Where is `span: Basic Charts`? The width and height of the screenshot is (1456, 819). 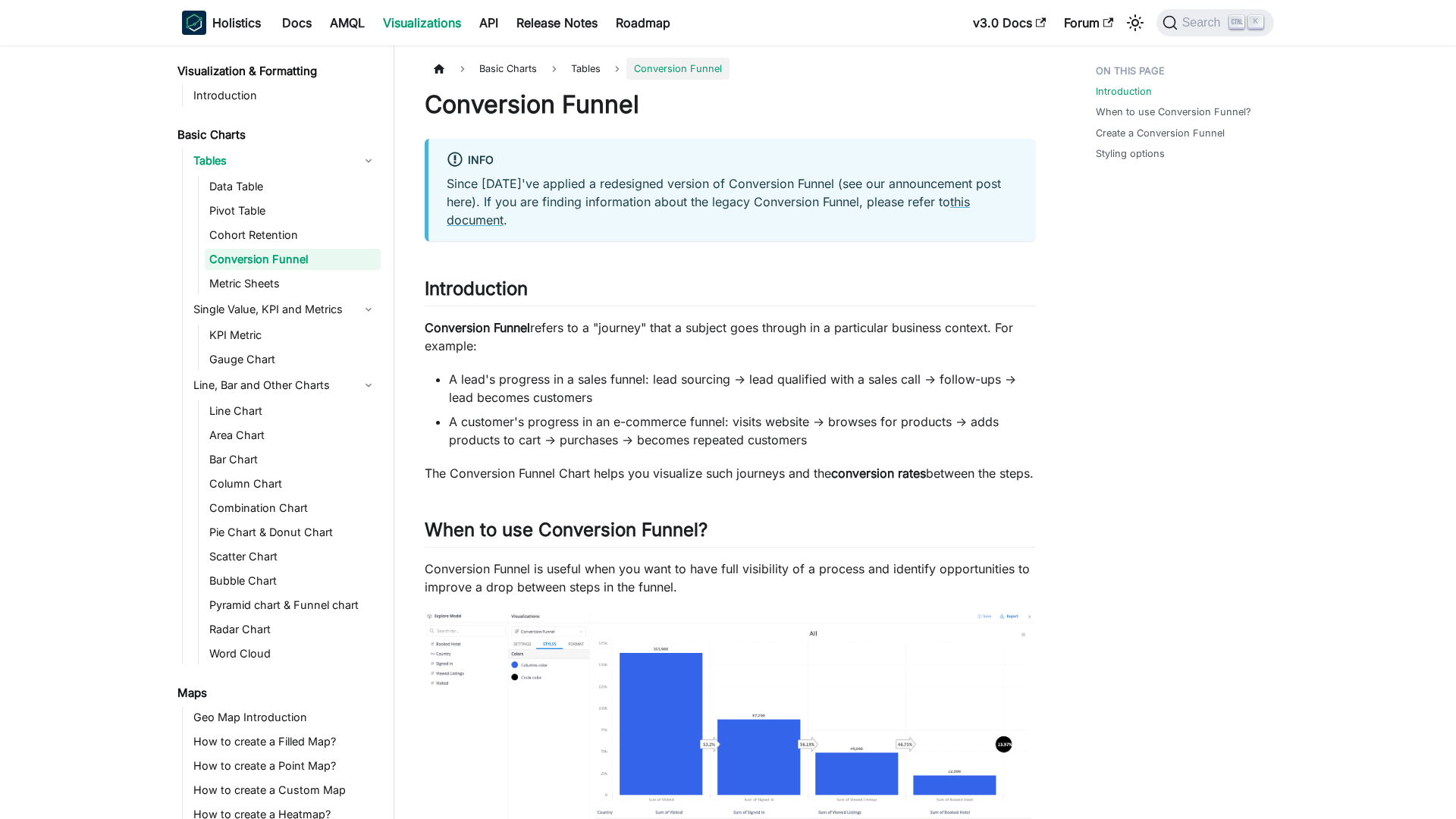
span: Basic Charts is located at coordinates (508, 68).